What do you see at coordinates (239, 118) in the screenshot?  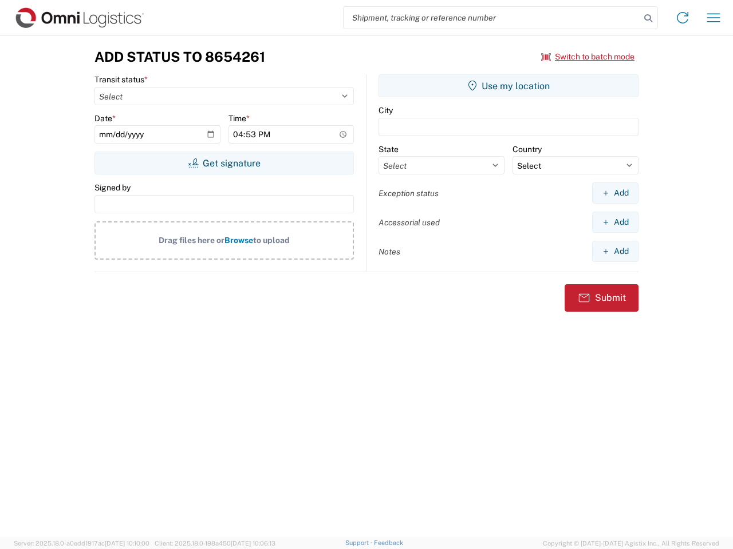 I see `label: Time` at bounding box center [239, 118].